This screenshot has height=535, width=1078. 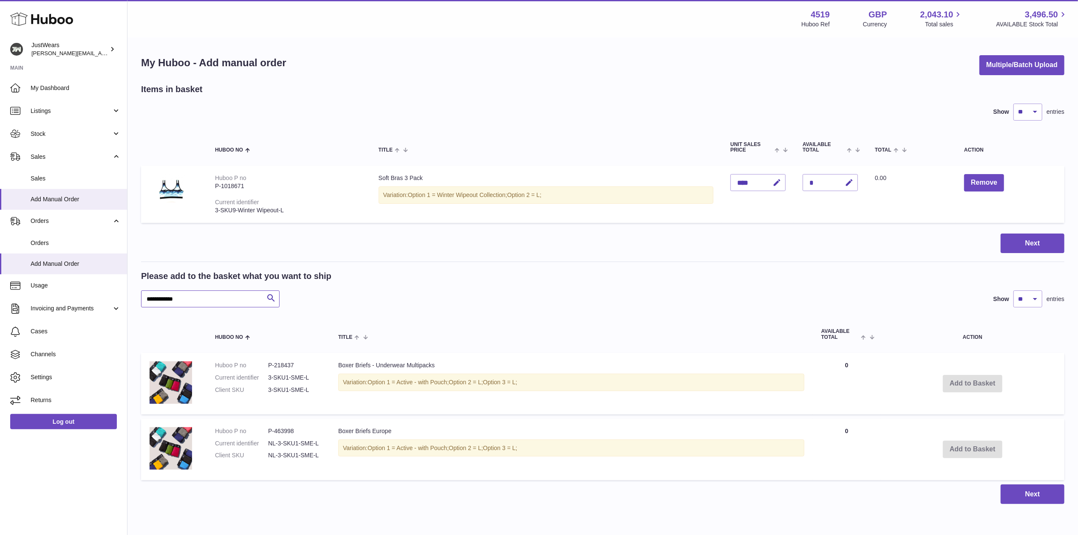 What do you see at coordinates (294, 365) in the screenshot?
I see `dd: P-218437` at bounding box center [294, 365].